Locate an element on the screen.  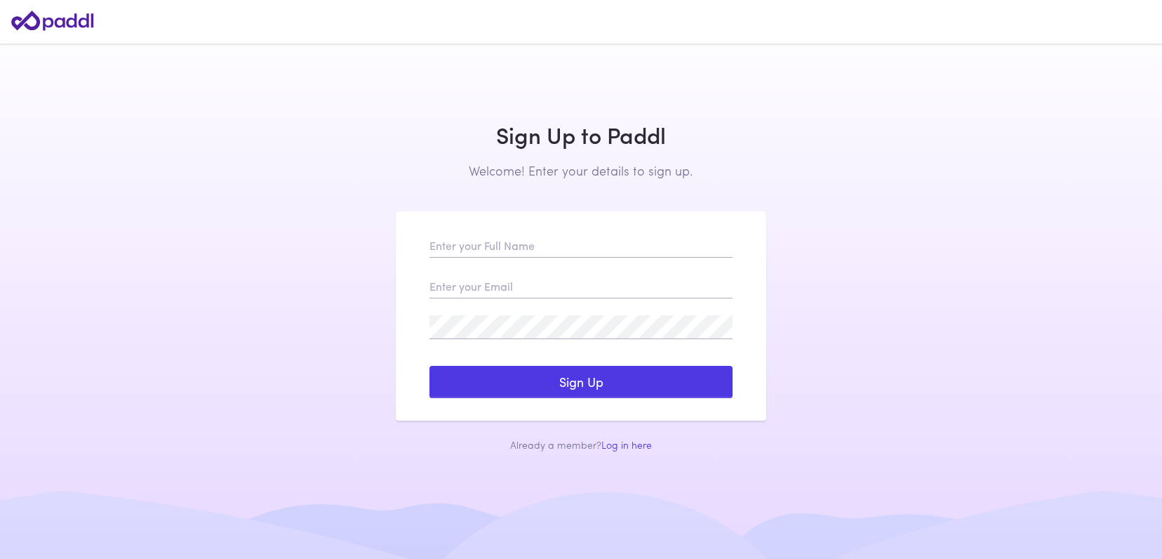
div: Already a member? is located at coordinates (581, 444).